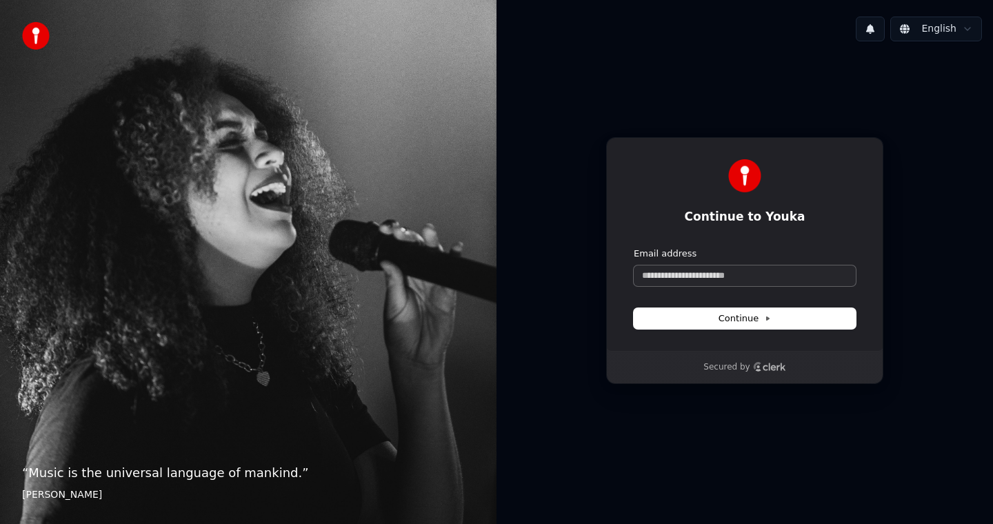  Describe the element at coordinates (745, 176) in the screenshot. I see `img: Youka` at that location.